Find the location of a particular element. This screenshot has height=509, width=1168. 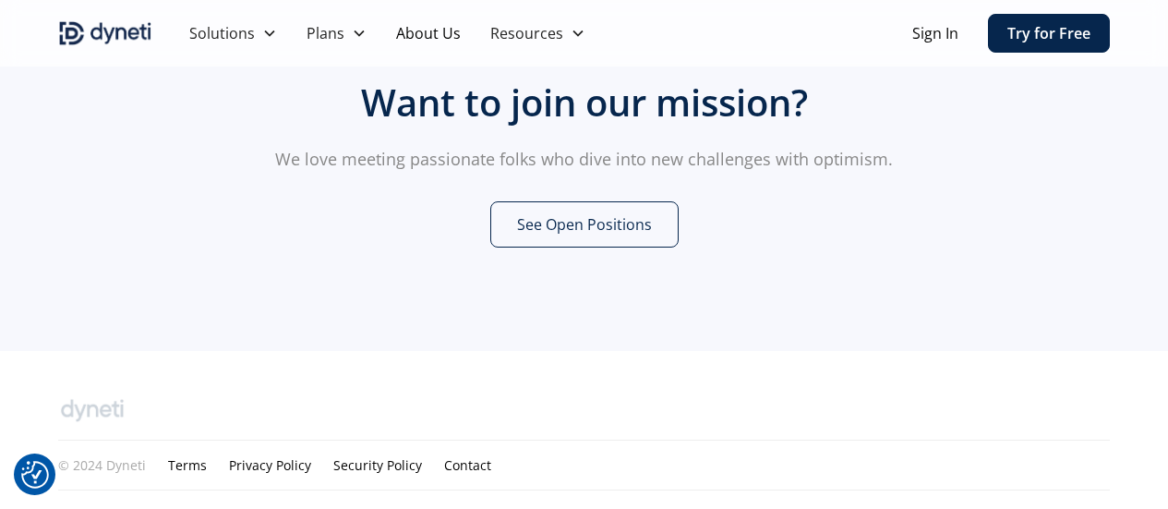

div: © 2024 Dyneti is located at coordinates (102, 464).